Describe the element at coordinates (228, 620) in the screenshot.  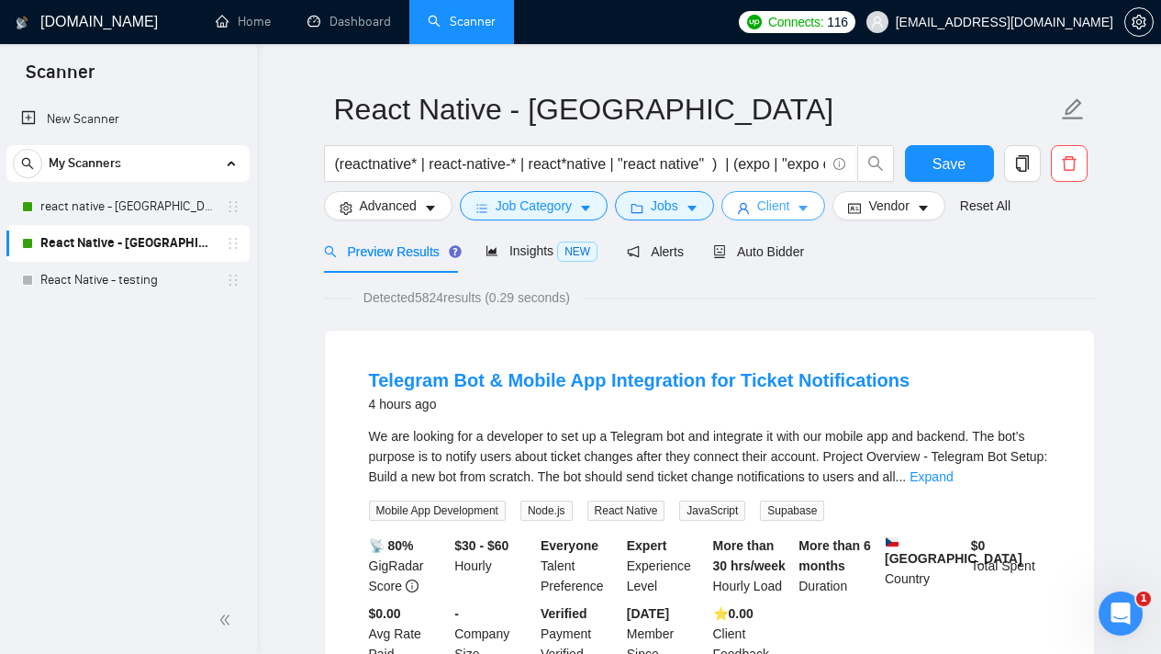
I see `span: double-left` at that location.